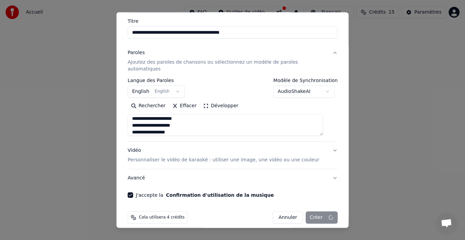  What do you see at coordinates (233, 21) in the screenshot?
I see `label: Titre` at bounding box center [233, 21].